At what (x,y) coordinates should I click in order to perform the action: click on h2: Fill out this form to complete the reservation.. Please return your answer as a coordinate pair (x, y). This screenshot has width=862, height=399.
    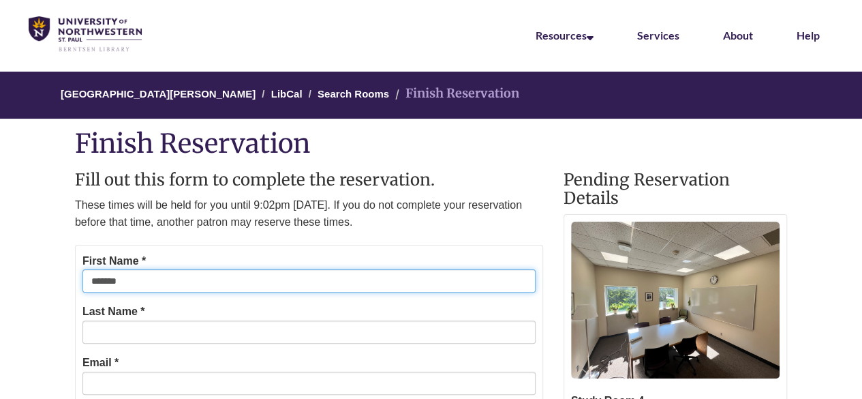
    Looking at the image, I should click on (309, 180).